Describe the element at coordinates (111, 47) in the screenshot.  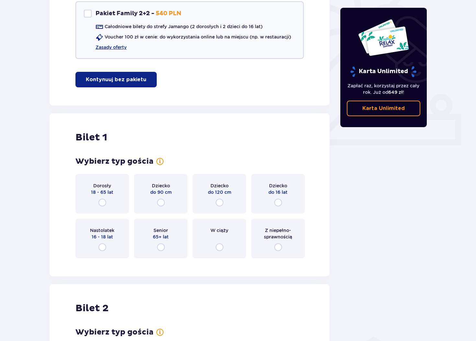
I see `a: Zasady oferty` at that location.